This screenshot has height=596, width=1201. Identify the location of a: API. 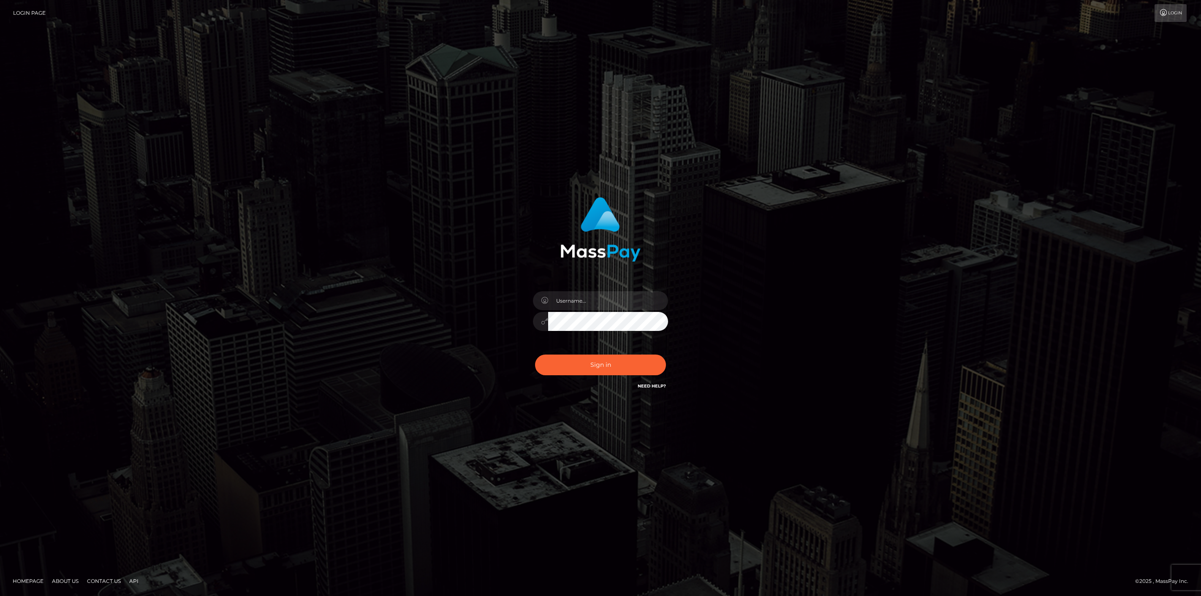
(134, 581).